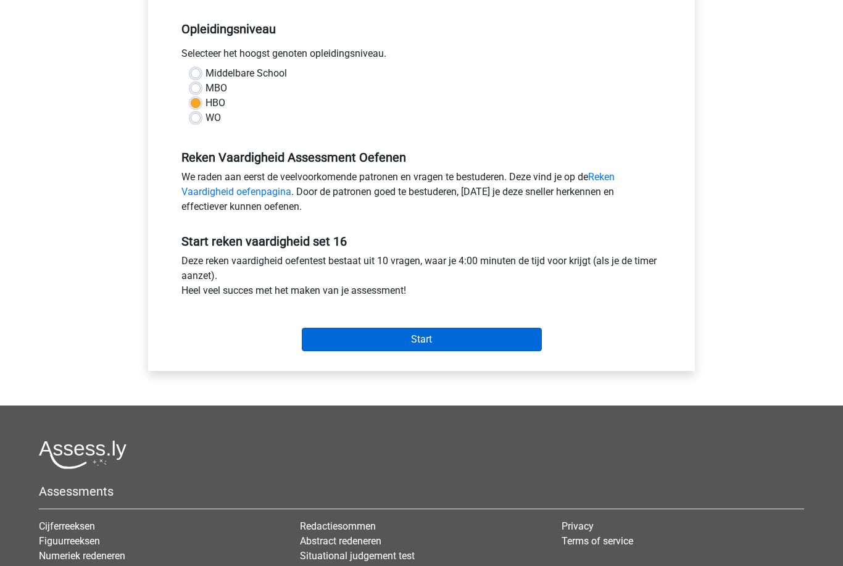 This screenshot has height=566, width=843. What do you see at coordinates (597, 541) in the screenshot?
I see `a: Terms of service` at bounding box center [597, 541].